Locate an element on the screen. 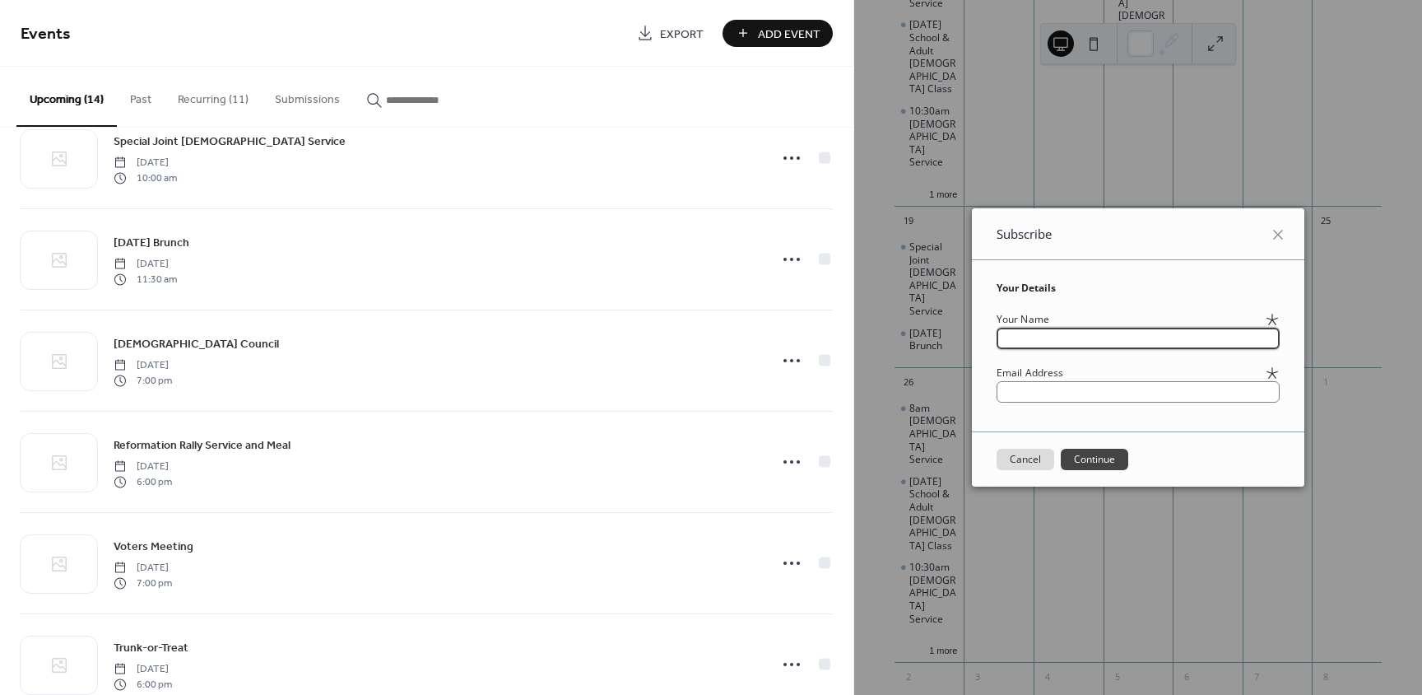 The height and width of the screenshot is (695, 1422). button: Add Event is located at coordinates (778, 33).